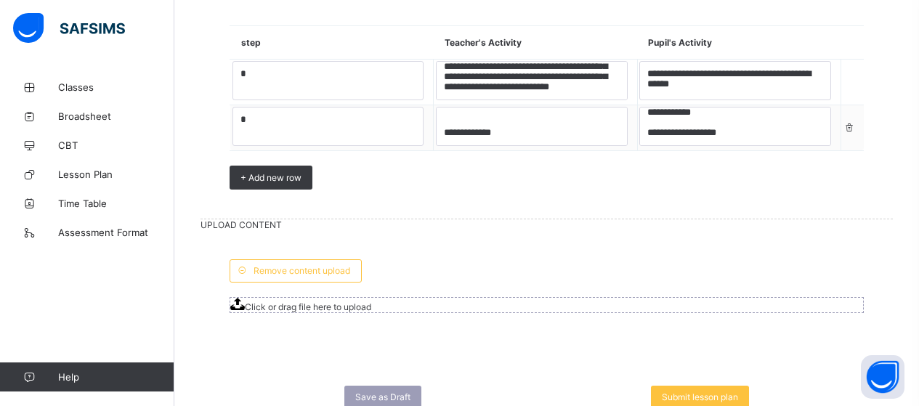 This screenshot has height=406, width=919. Describe the element at coordinates (115, 377) in the screenshot. I see `span: Help` at that location.